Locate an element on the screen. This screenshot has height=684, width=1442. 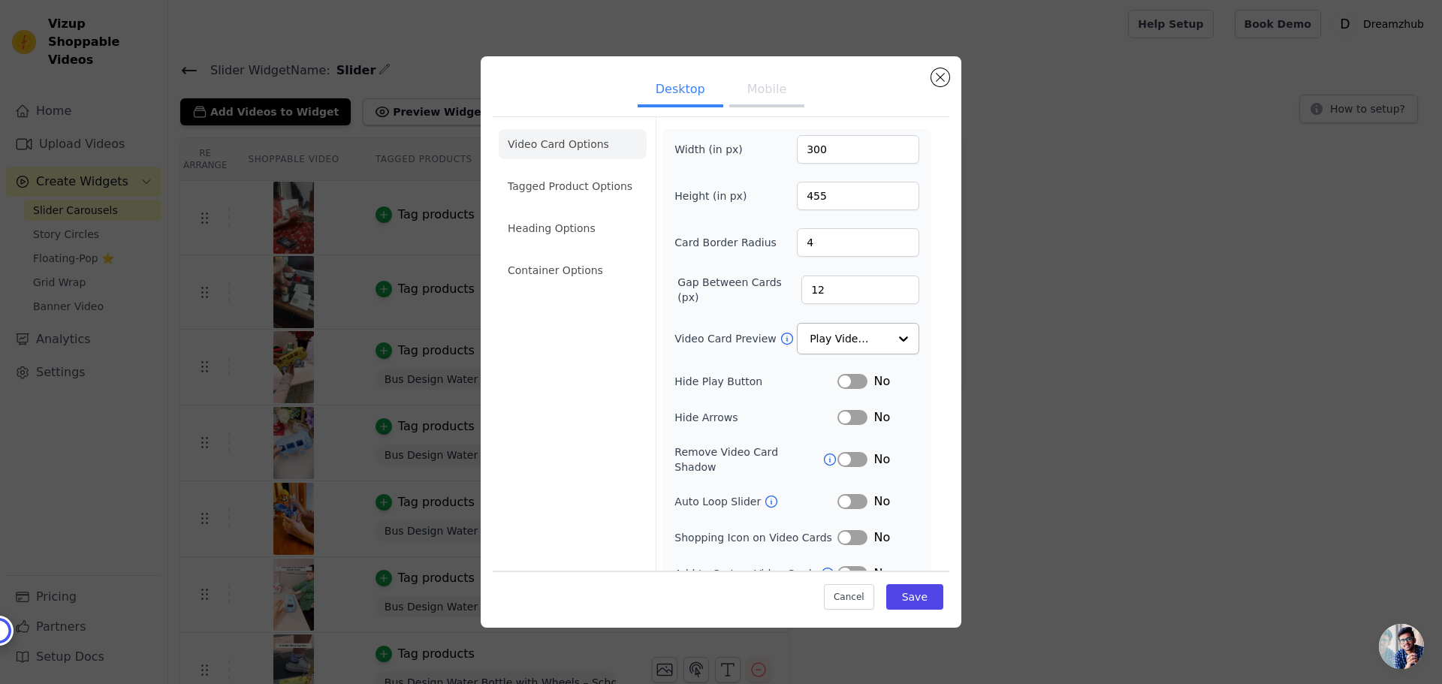
li: Container Options is located at coordinates (572, 270).